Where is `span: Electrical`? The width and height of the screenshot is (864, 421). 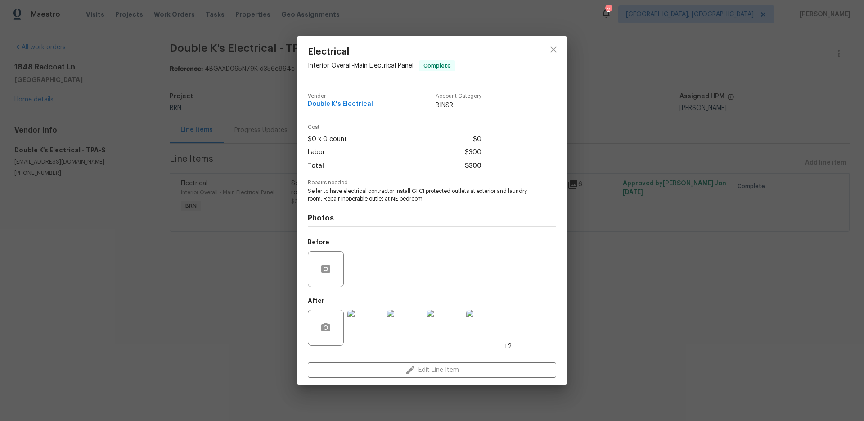
span: Electrical is located at coordinates (382, 52).